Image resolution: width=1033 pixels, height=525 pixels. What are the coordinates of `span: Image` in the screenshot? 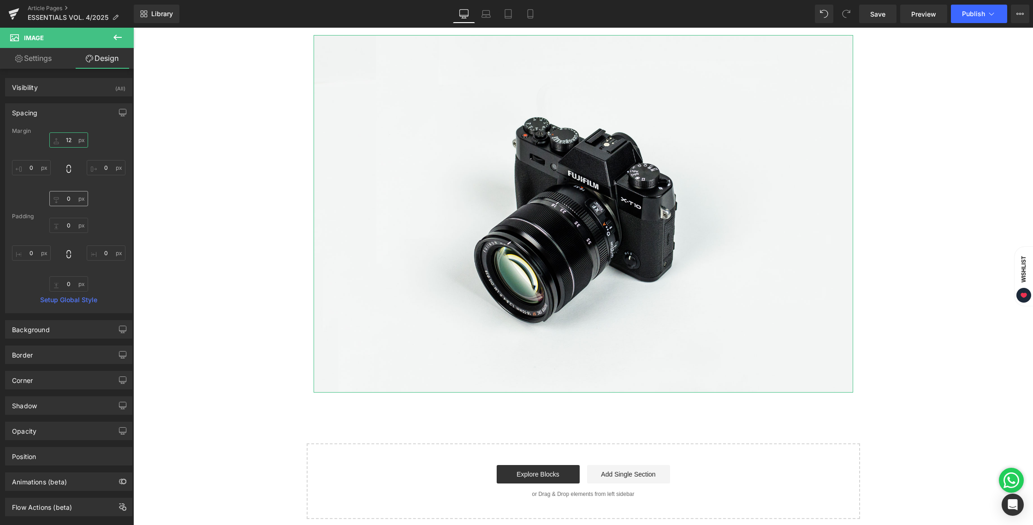 It's located at (34, 38).